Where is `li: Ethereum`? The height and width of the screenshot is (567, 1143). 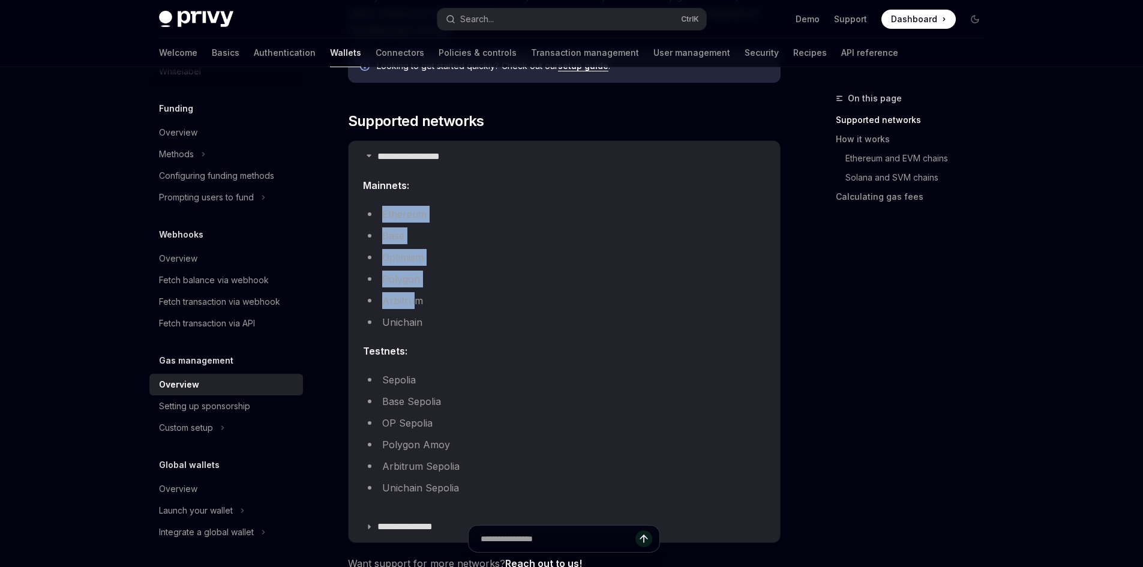 li: Ethereum is located at coordinates (564, 214).